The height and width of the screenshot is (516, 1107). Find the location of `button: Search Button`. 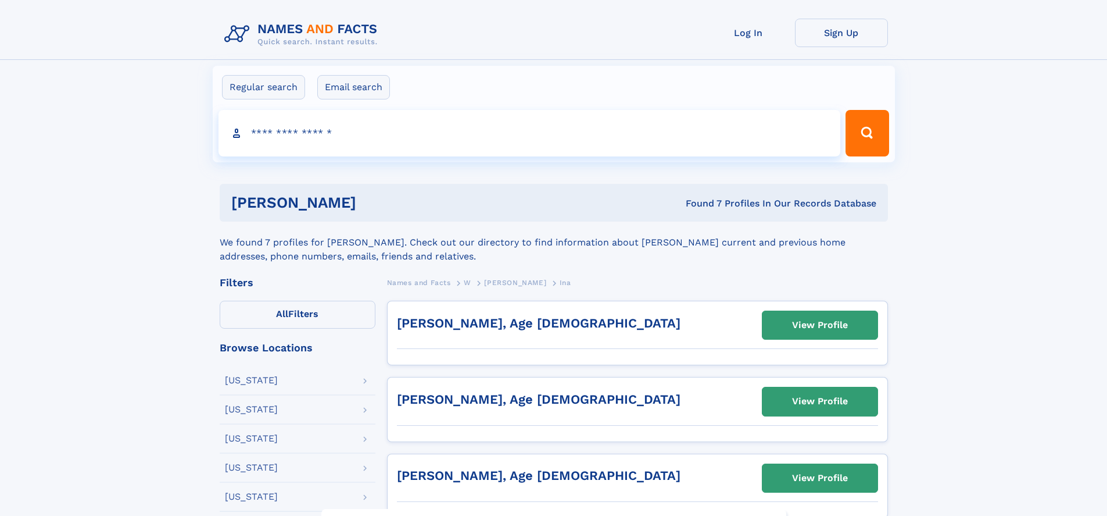

button: Search Button is located at coordinates (867, 133).